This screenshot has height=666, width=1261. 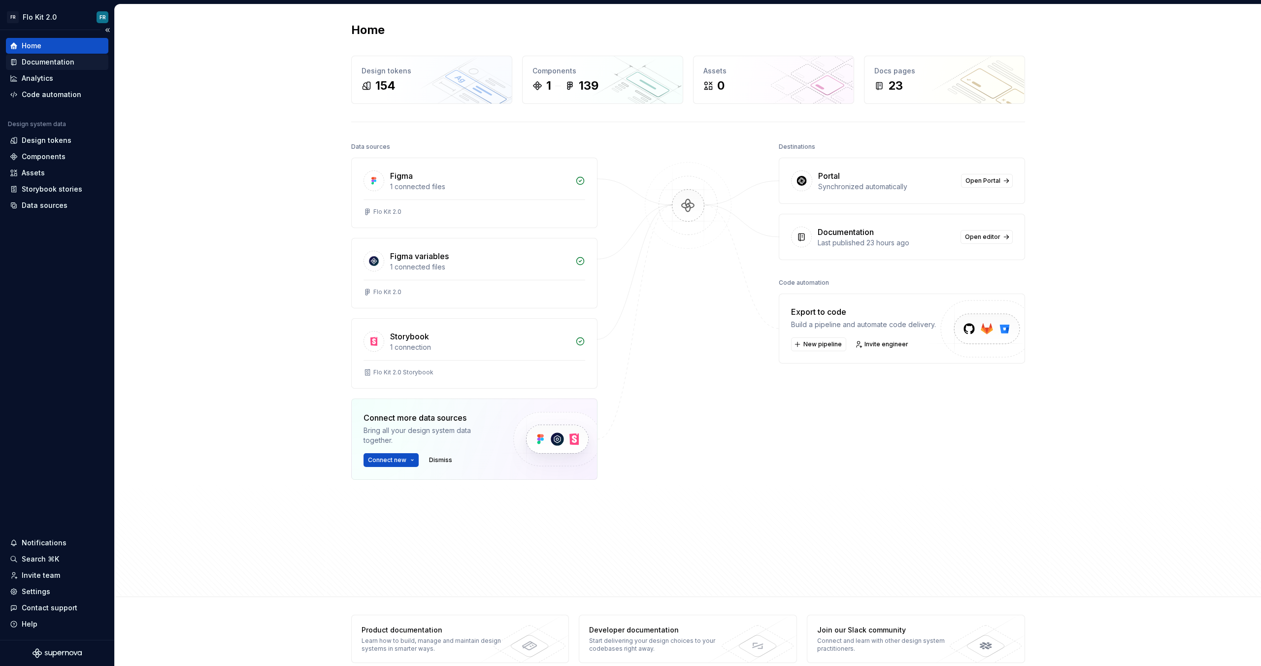 What do you see at coordinates (430, 418) in the screenshot?
I see `div: Connect more data sources` at bounding box center [430, 418].